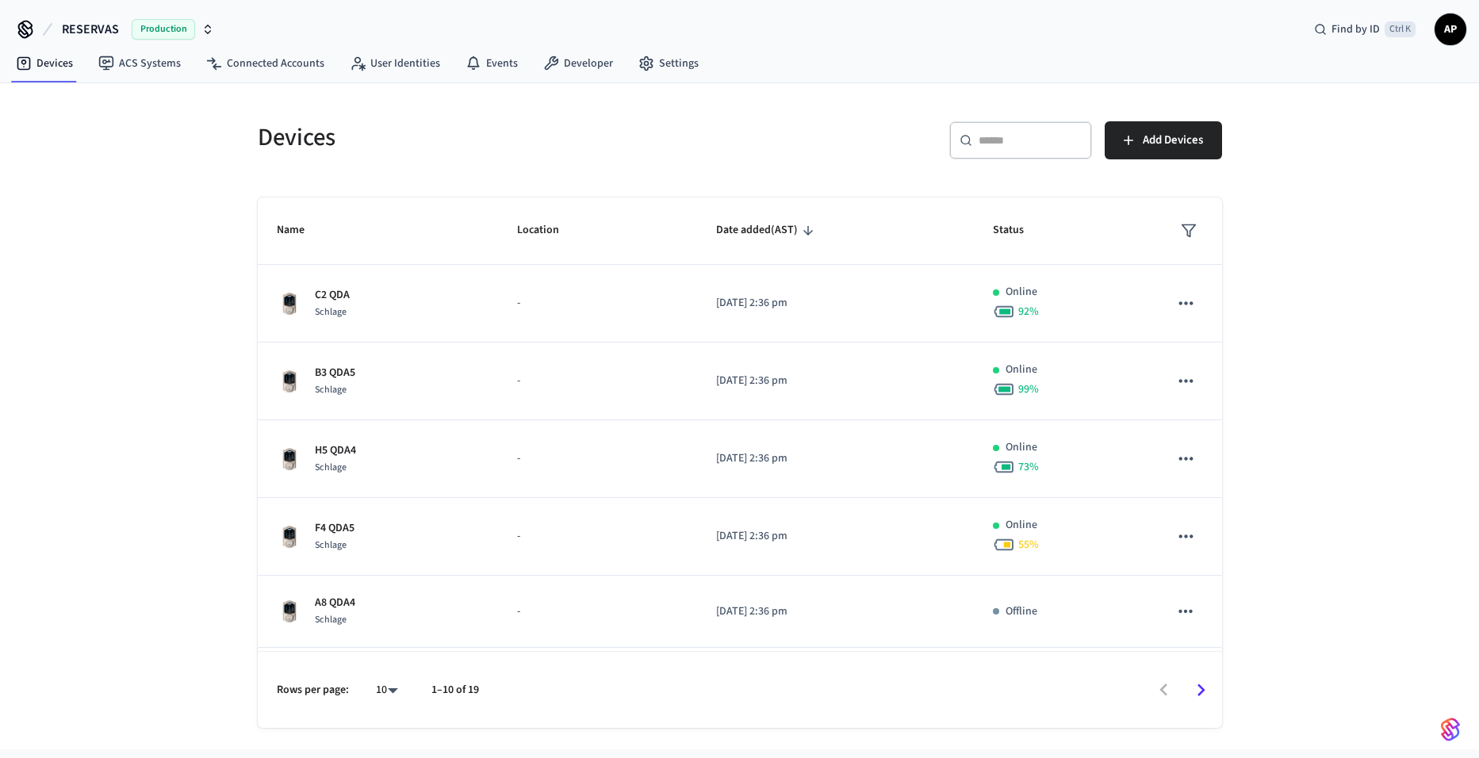 The height and width of the screenshot is (758, 1479). What do you see at coordinates (336, 451) in the screenshot?
I see `p: H5 QDA4` at bounding box center [336, 451].